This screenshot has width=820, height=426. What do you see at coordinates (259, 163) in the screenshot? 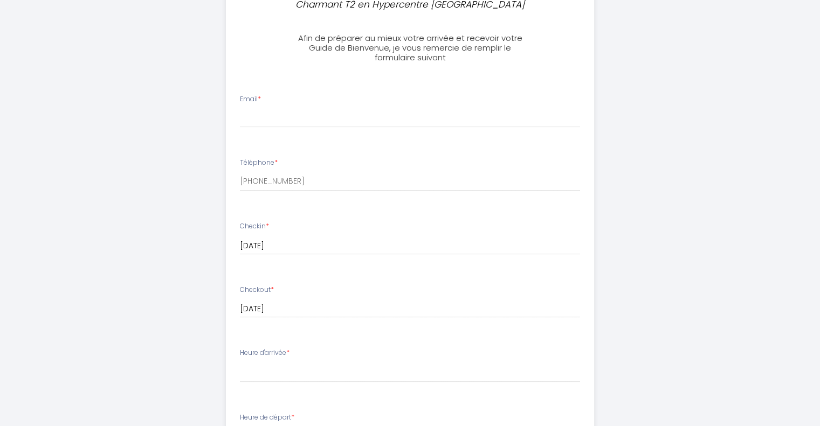
I see `label: Téléphone` at bounding box center [259, 163].